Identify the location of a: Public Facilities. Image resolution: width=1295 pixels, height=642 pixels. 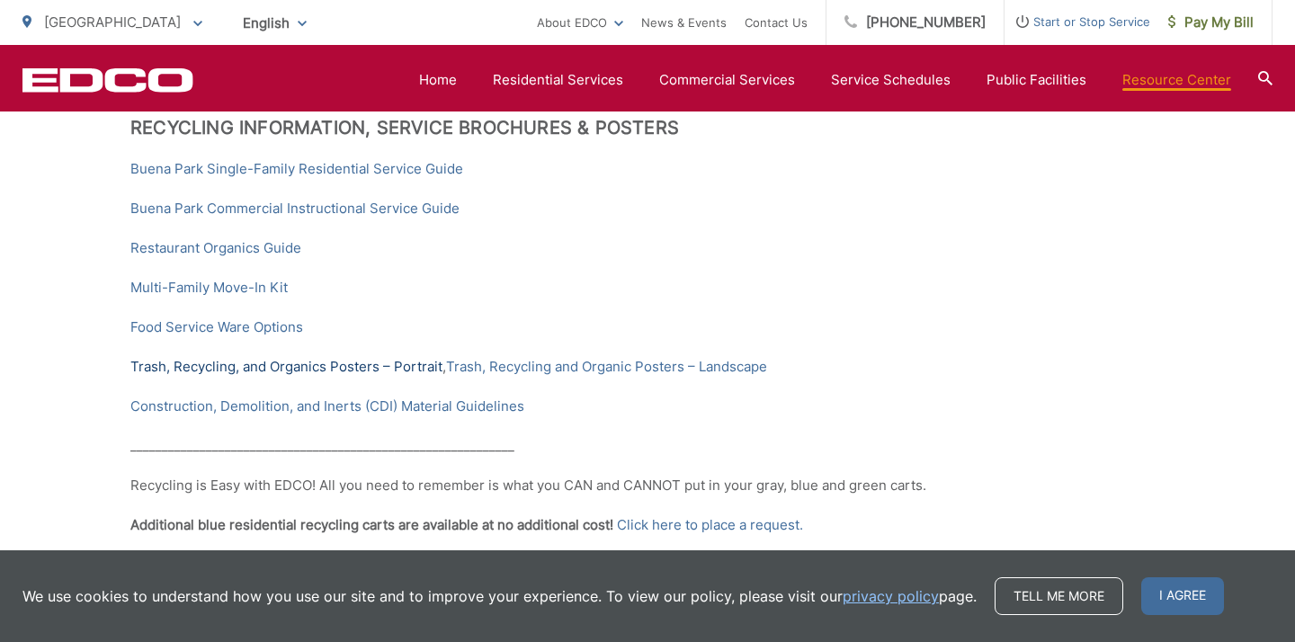
(1036, 80).